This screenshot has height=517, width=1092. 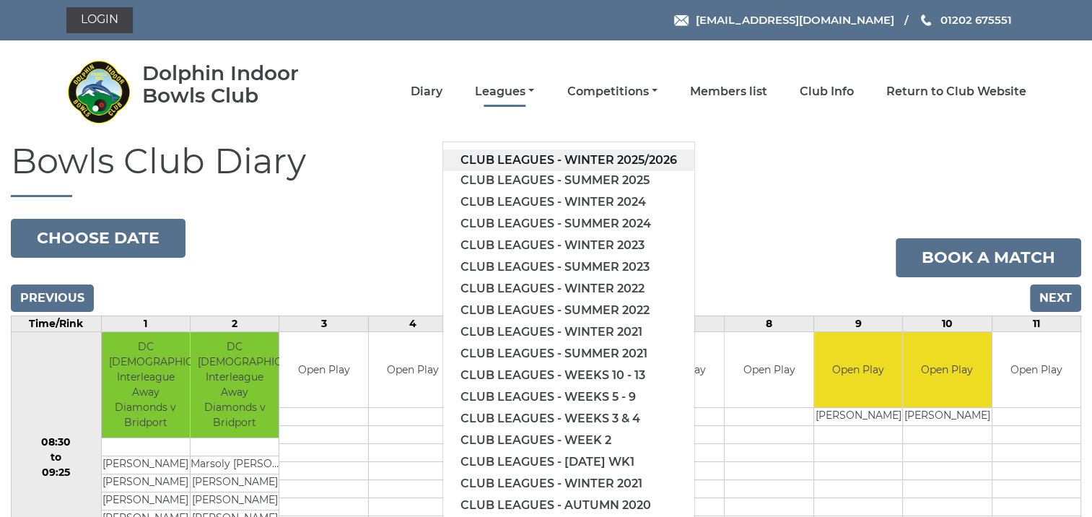 What do you see at coordinates (99, 92) in the screenshot?
I see `img: Dolphin Indoor Bowls Club` at bounding box center [99, 92].